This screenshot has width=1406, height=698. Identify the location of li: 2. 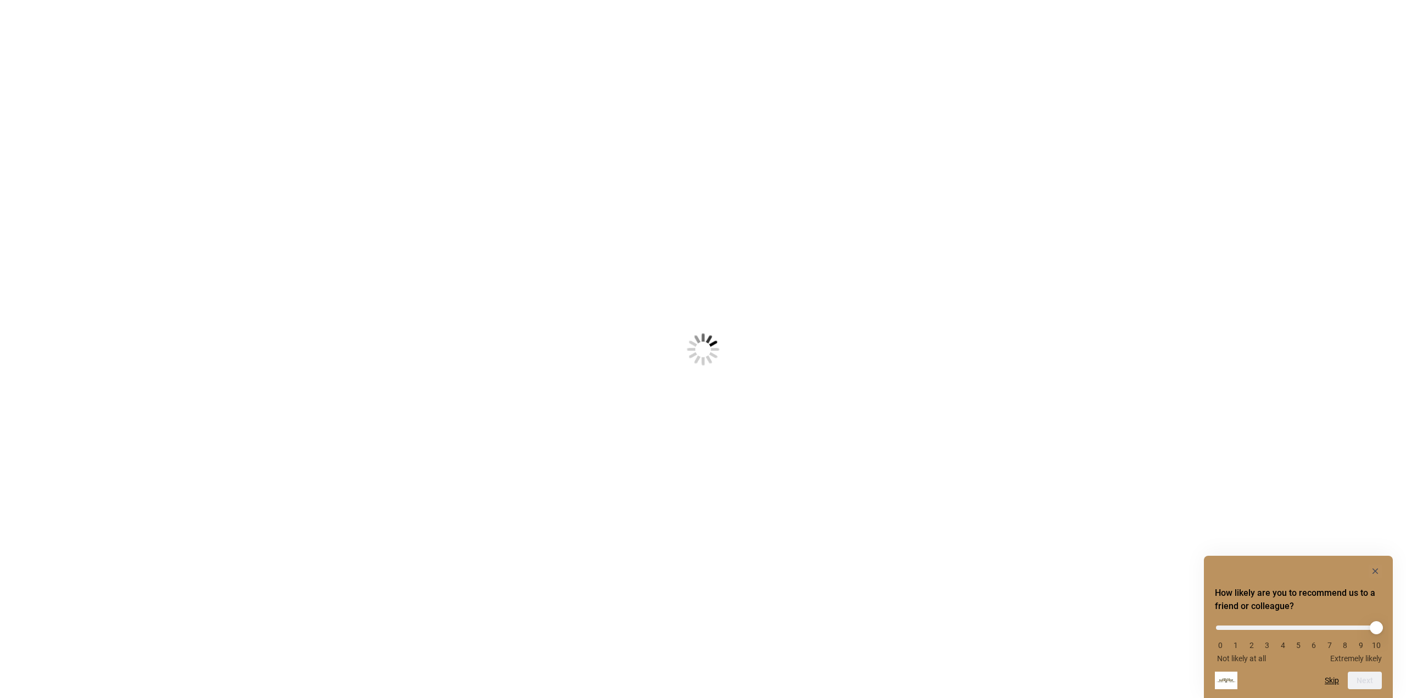
(1252, 645).